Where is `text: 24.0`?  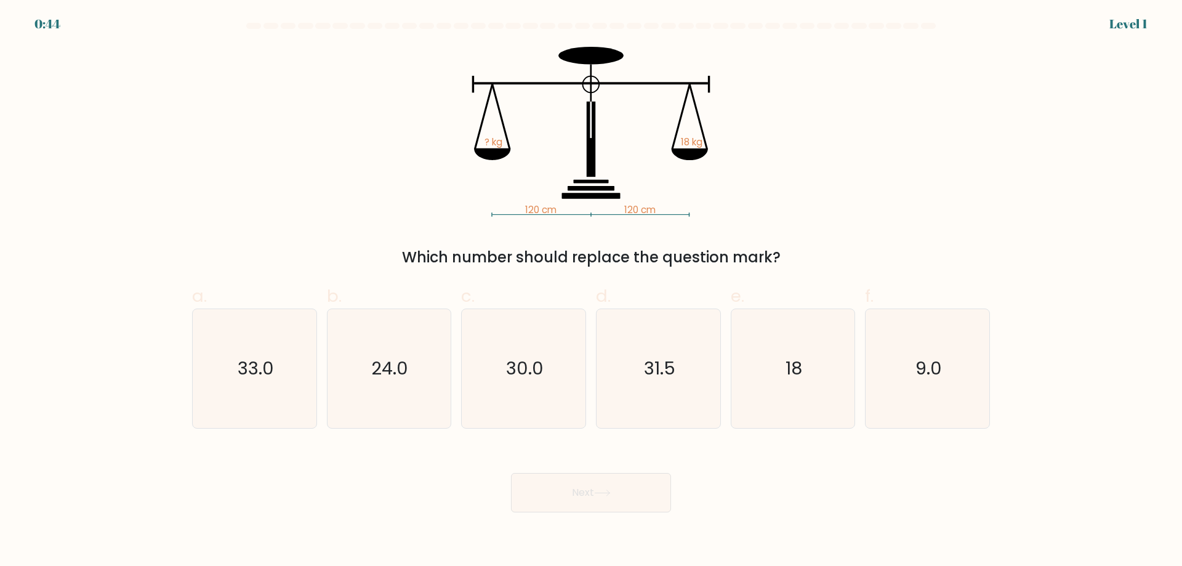
text: 24.0 is located at coordinates (390, 368).